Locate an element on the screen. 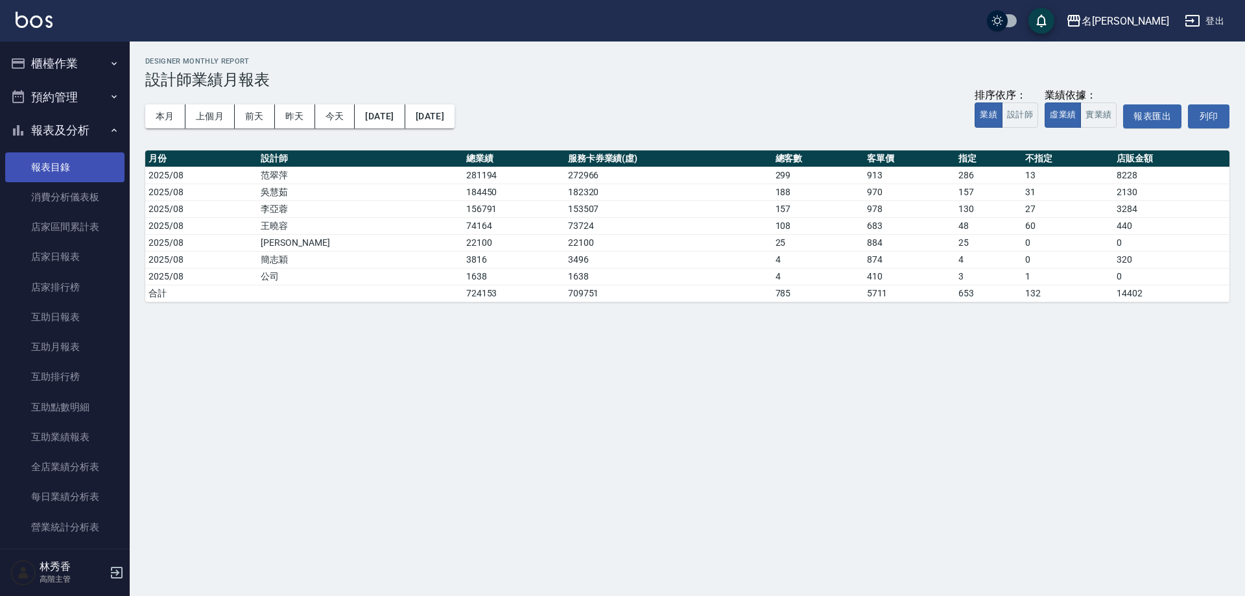 The height and width of the screenshot is (596, 1245). a: 店家日報表 is located at coordinates (65, 257).